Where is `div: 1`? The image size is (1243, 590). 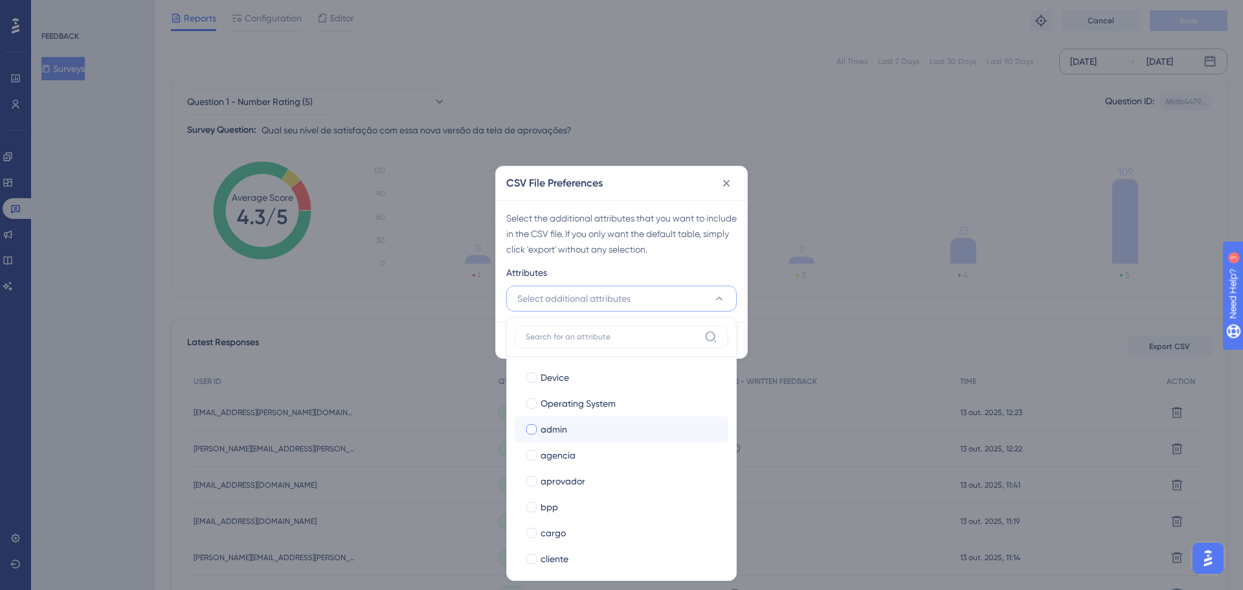 div: 1 is located at coordinates (92, 12).